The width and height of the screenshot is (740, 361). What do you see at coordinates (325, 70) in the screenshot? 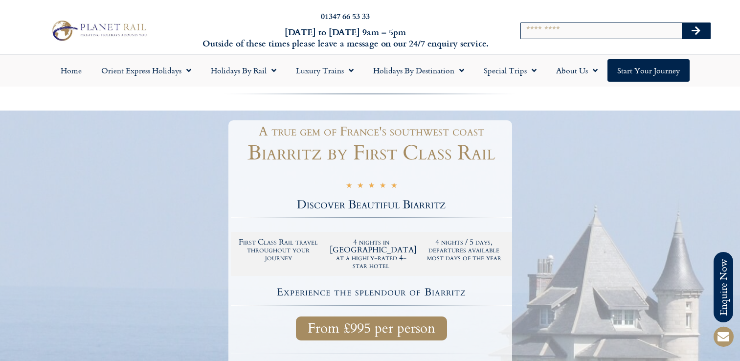
I see `a: Luxury Trains` at bounding box center [325, 70].